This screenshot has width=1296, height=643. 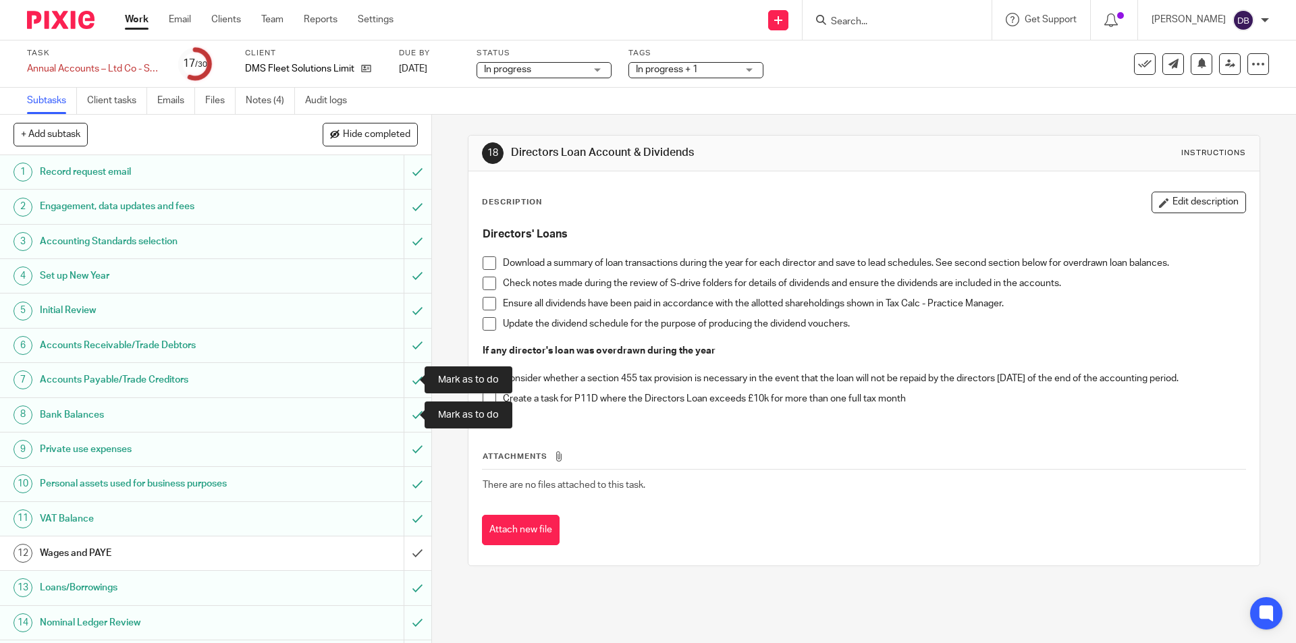 I want to click on a: Audit logs, so click(x=331, y=101).